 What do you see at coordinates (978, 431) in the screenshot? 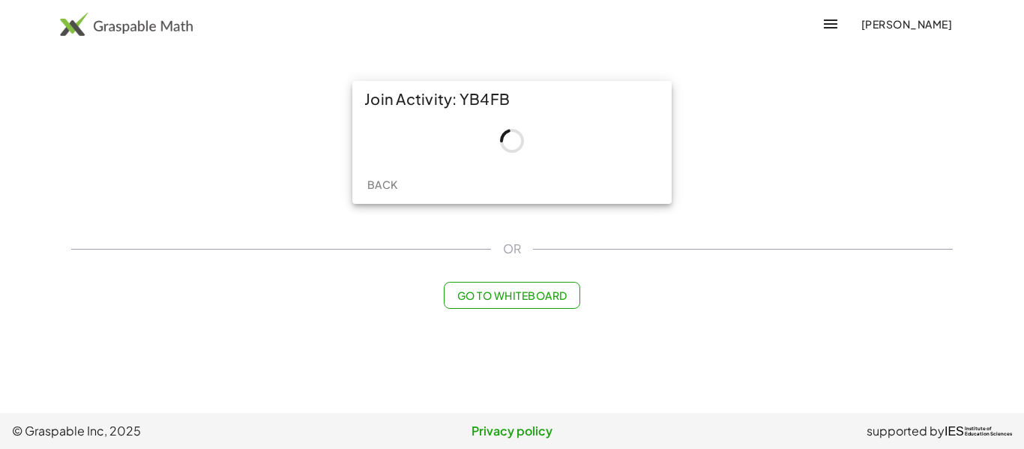
I see `a: IESInstitute ofEducation Sciences` at bounding box center [978, 431].